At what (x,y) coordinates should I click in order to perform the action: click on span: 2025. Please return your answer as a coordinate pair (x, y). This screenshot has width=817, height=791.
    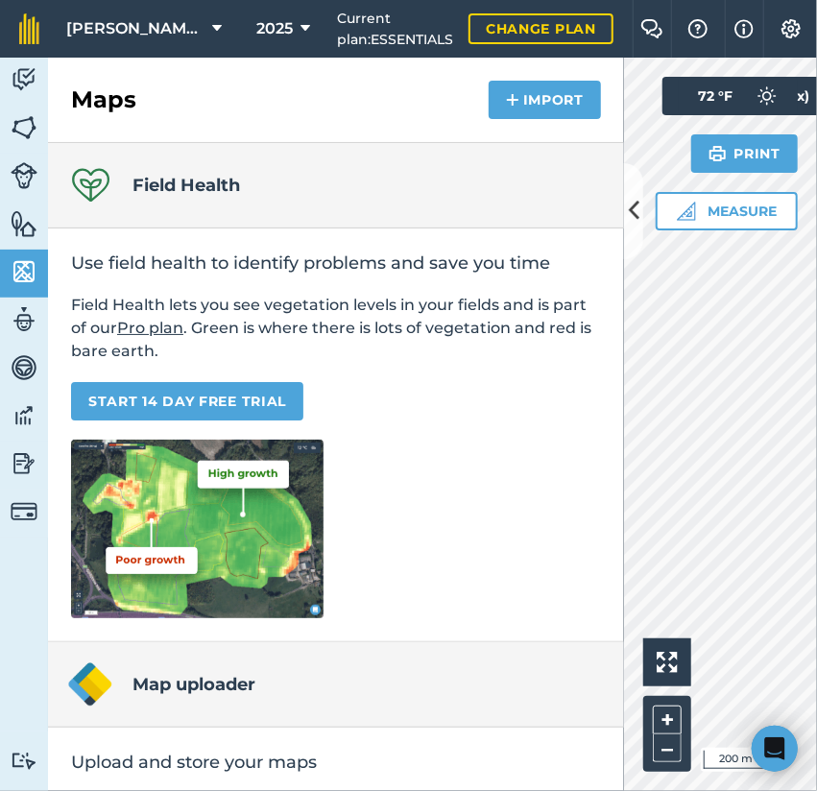
    Looking at the image, I should click on (275, 29).